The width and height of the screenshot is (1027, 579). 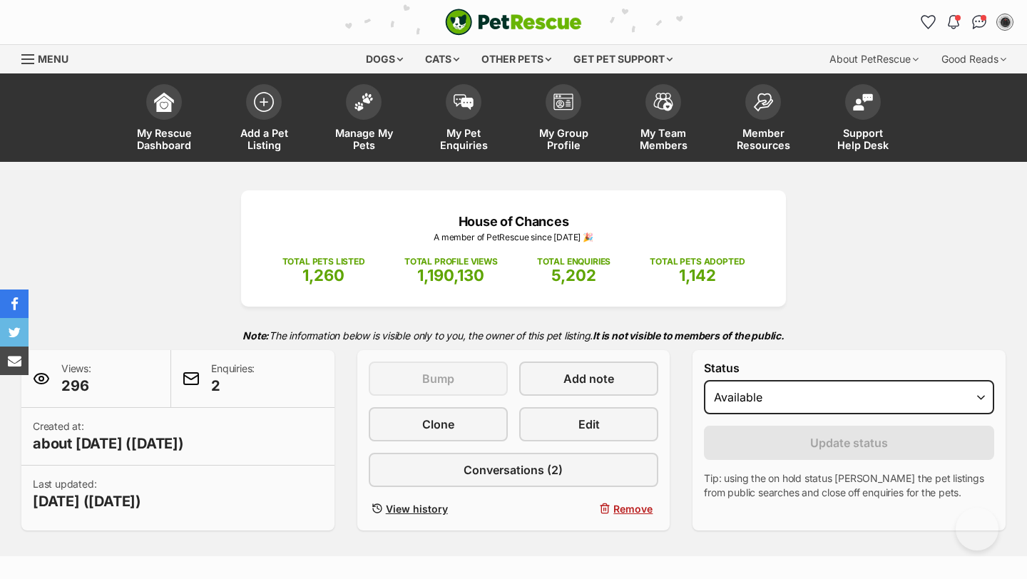 I want to click on span: Menu, so click(x=53, y=58).